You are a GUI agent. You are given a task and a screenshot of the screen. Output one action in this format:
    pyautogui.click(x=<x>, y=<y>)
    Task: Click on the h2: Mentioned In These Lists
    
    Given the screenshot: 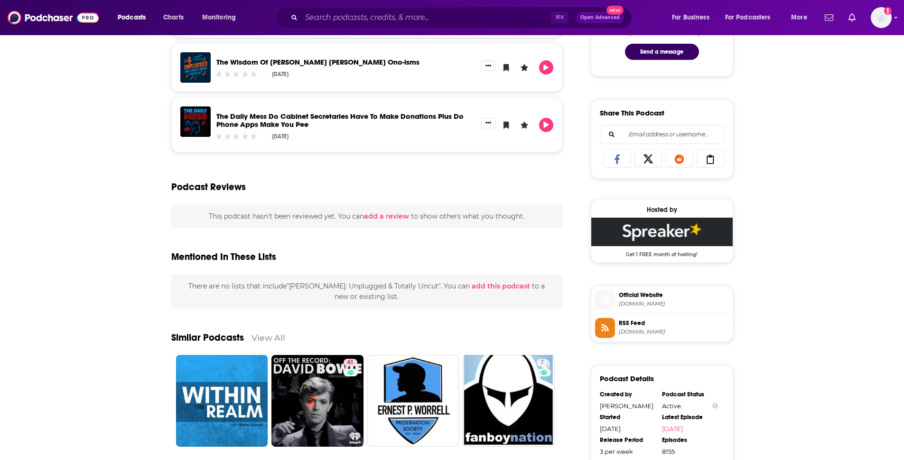 What is the action you would take?
    pyautogui.click(x=224, y=256)
    